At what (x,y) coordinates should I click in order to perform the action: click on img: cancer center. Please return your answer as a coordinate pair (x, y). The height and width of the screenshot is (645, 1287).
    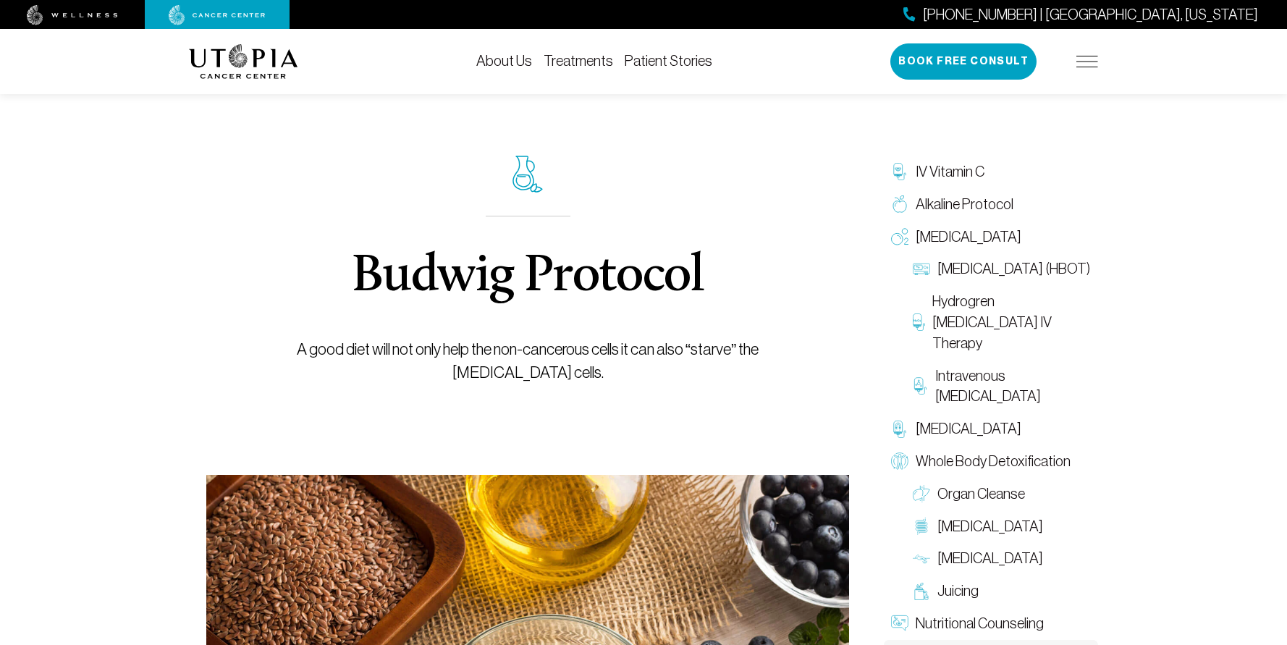
    Looking at the image, I should click on (217, 15).